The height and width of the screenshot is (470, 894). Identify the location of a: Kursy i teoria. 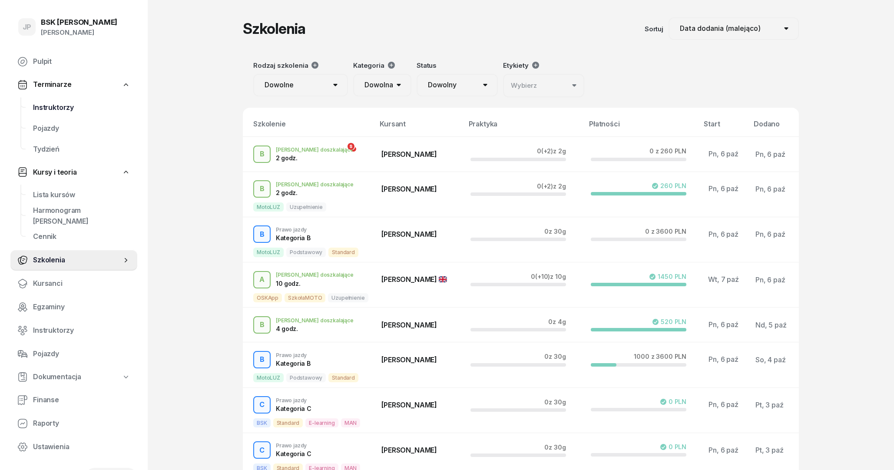
(74, 173).